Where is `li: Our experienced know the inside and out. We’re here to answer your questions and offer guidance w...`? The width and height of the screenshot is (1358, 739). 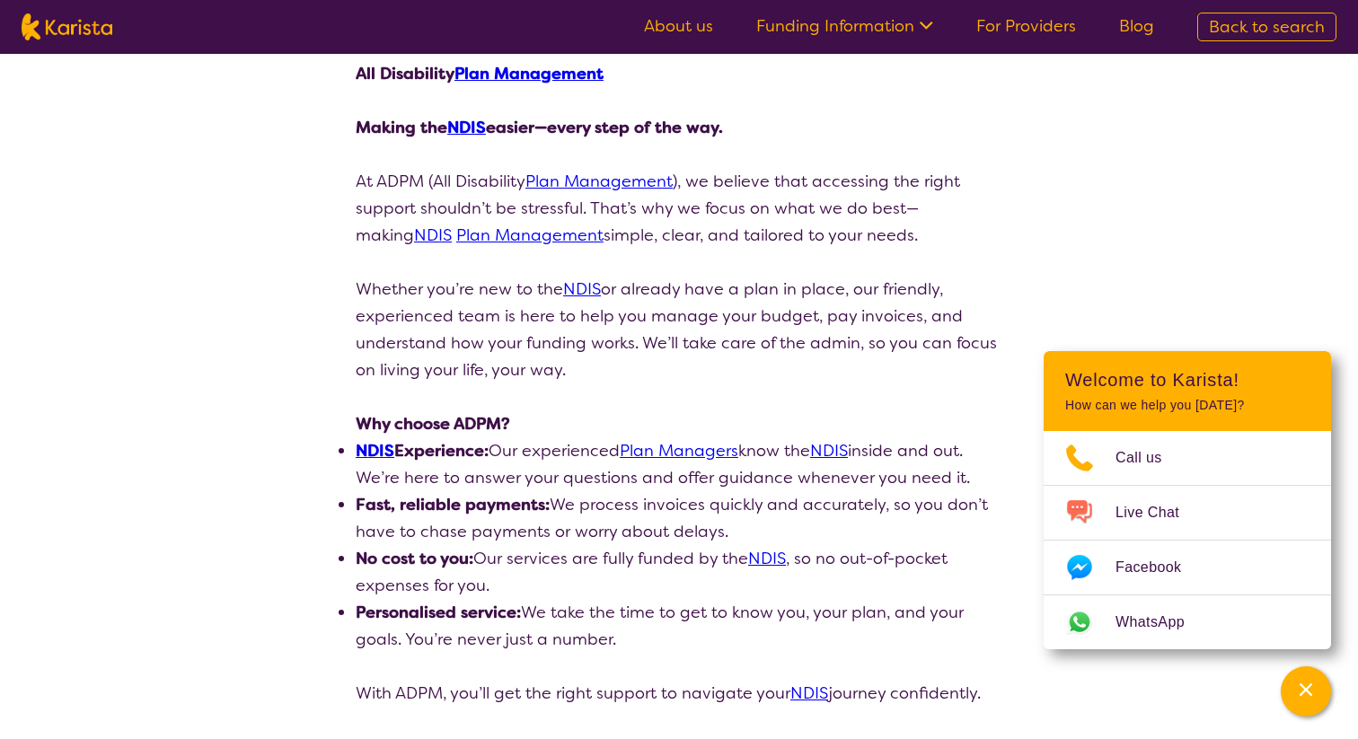
li: Our experienced know the inside and out. We’re here to answer your questions and offer guidance w... is located at coordinates (679, 464).